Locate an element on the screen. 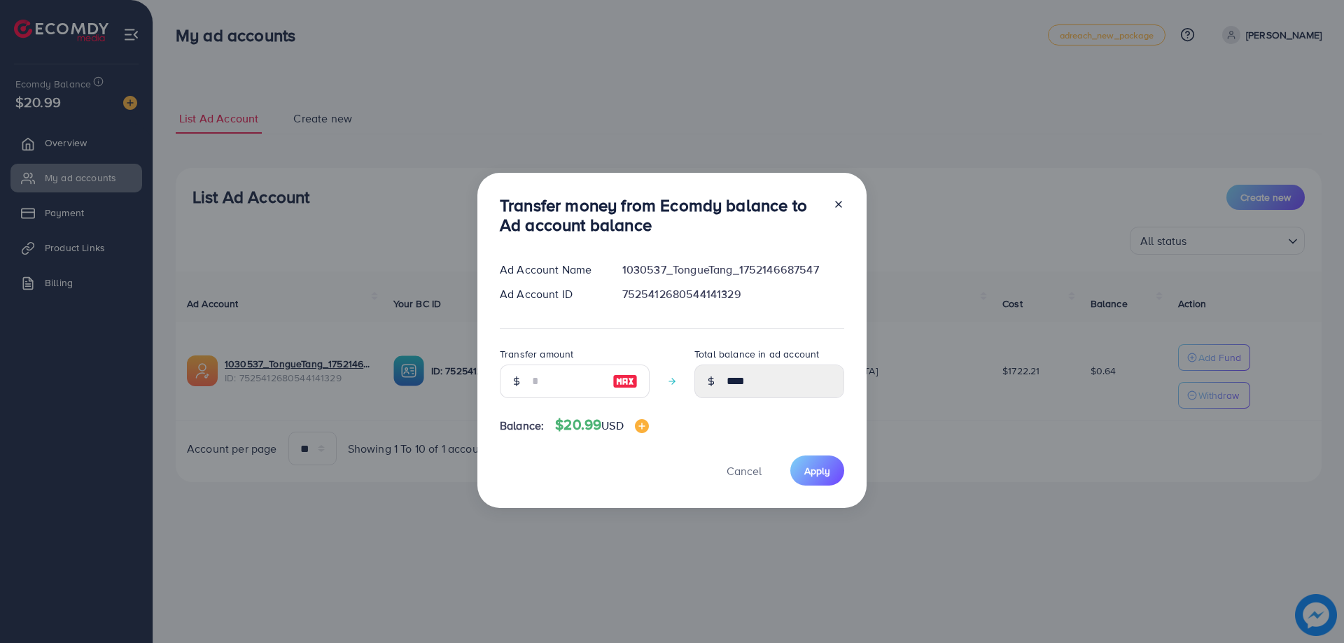  div: 7525412680544141329 is located at coordinates (733, 294).